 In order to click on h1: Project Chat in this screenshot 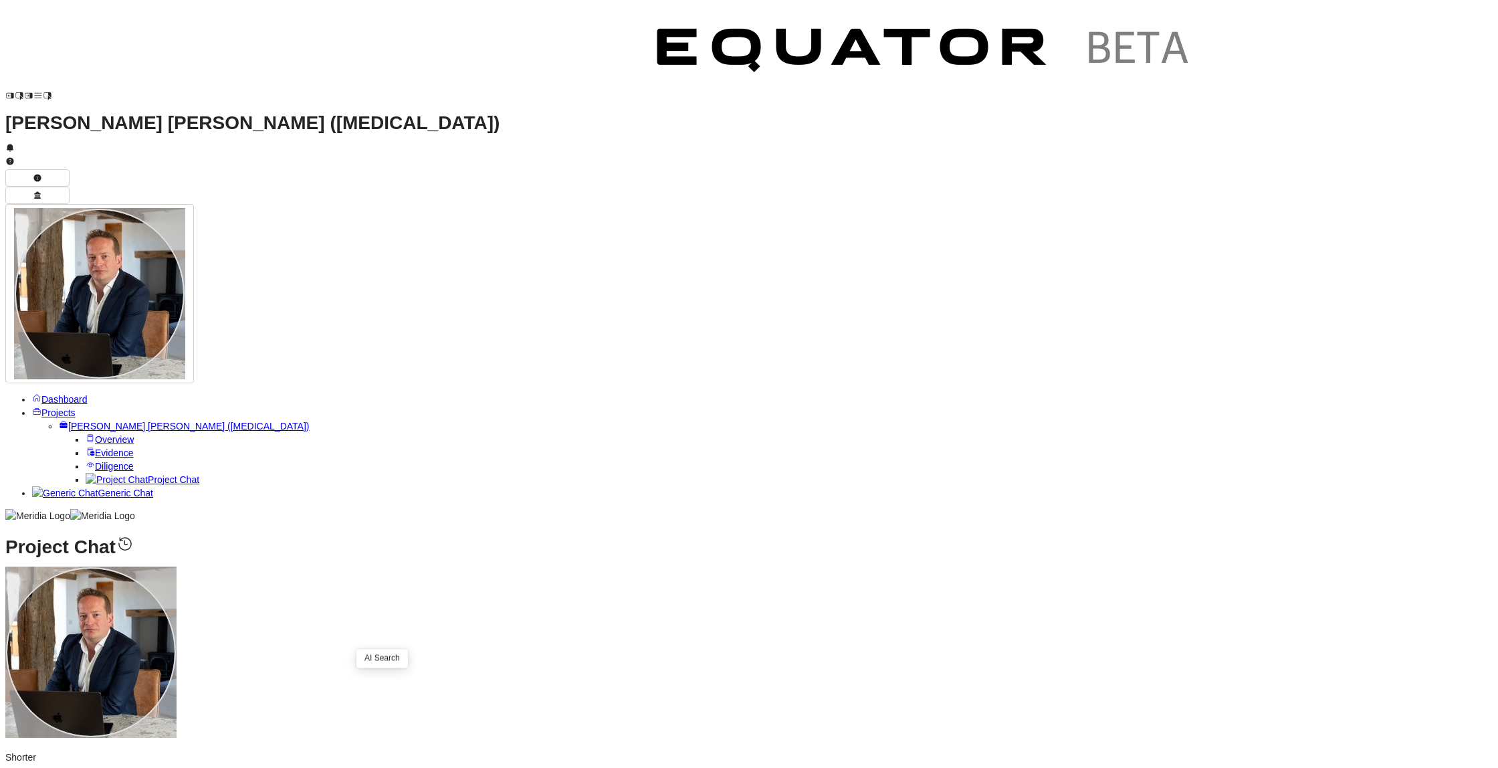, I will do `click(749, 544)`.